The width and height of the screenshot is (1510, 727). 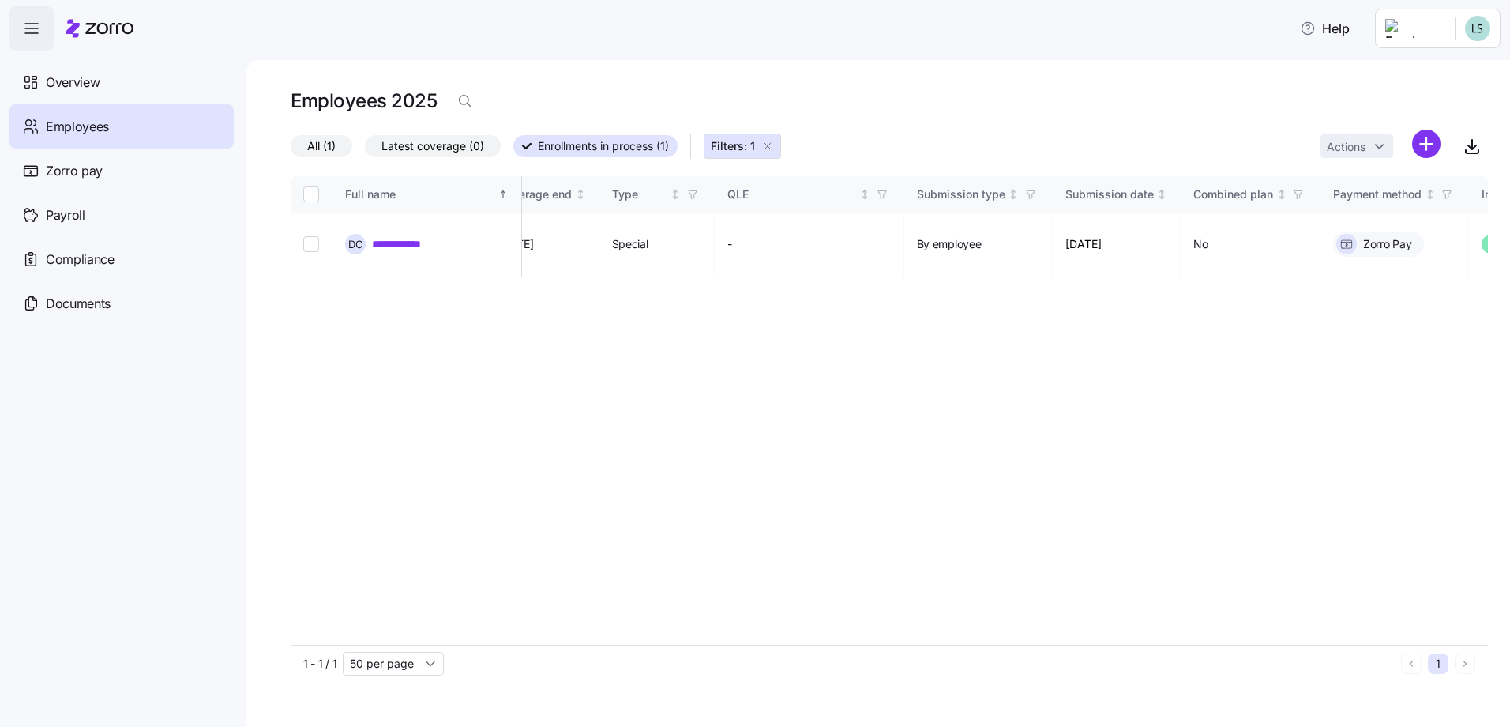 I want to click on div: Sorted ascending, so click(x=503, y=194).